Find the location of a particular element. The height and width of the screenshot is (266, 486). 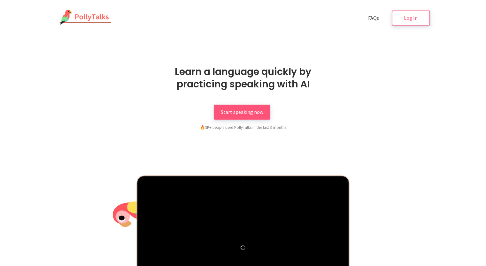

a: Start speaking now is located at coordinates (242, 112).